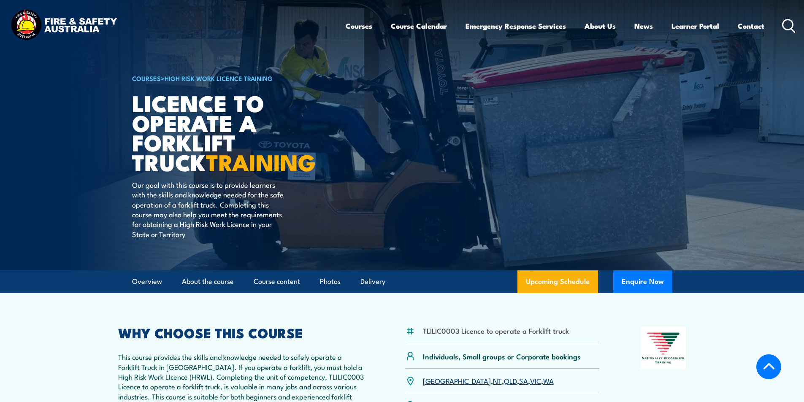 Image resolution: width=804 pixels, height=402 pixels. Describe the element at coordinates (359, 26) in the screenshot. I see `a: Courses` at that location.